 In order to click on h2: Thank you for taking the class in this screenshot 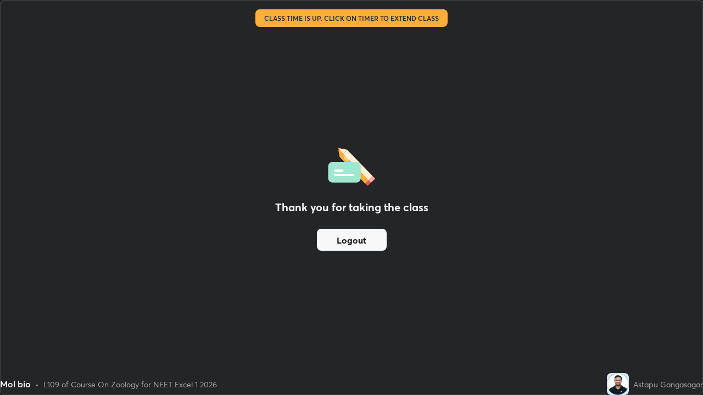, I will do `click(351, 207)`.